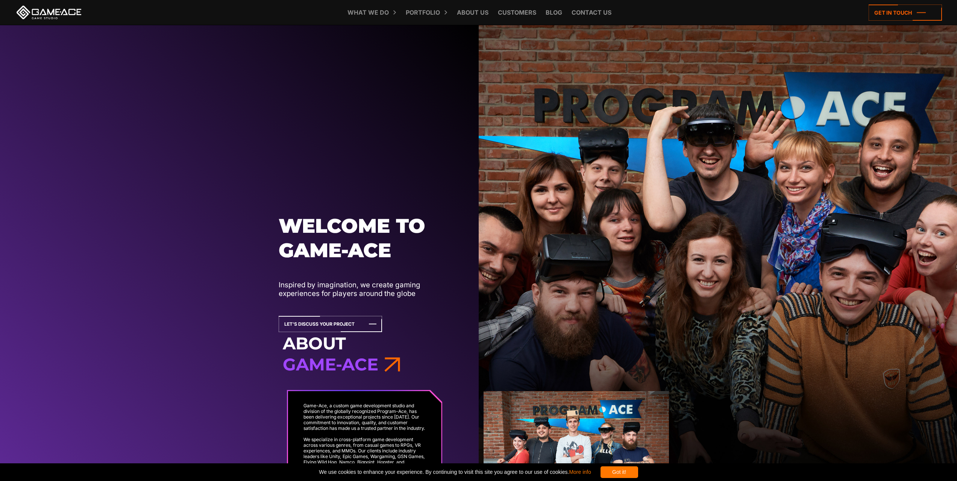 Image resolution: width=957 pixels, height=481 pixels. What do you see at coordinates (367, 289) in the screenshot?
I see `p: Inspired by imagination, we create gaming experiences for players around the globe` at bounding box center [367, 289].